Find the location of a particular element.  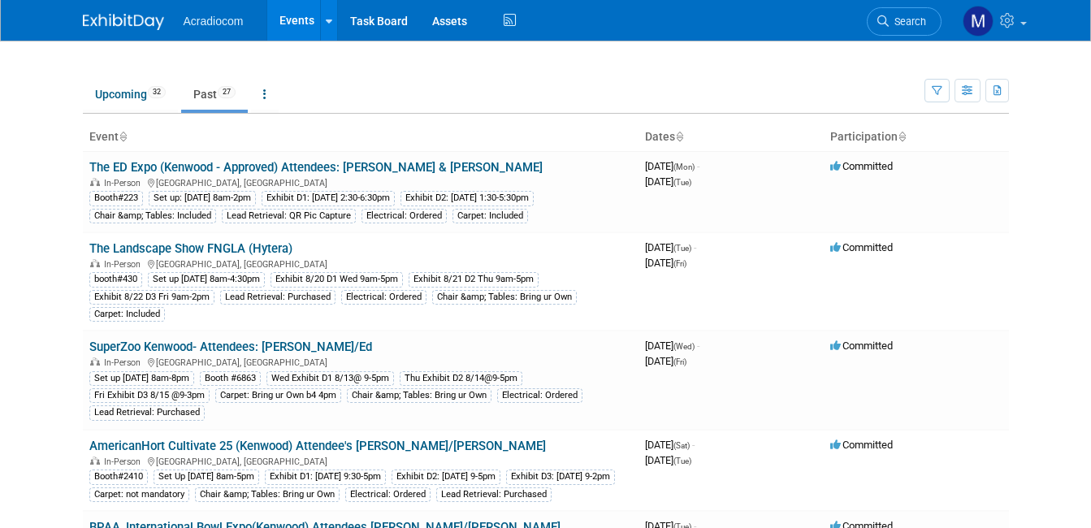

span: (Sat) is located at coordinates (682, 445).